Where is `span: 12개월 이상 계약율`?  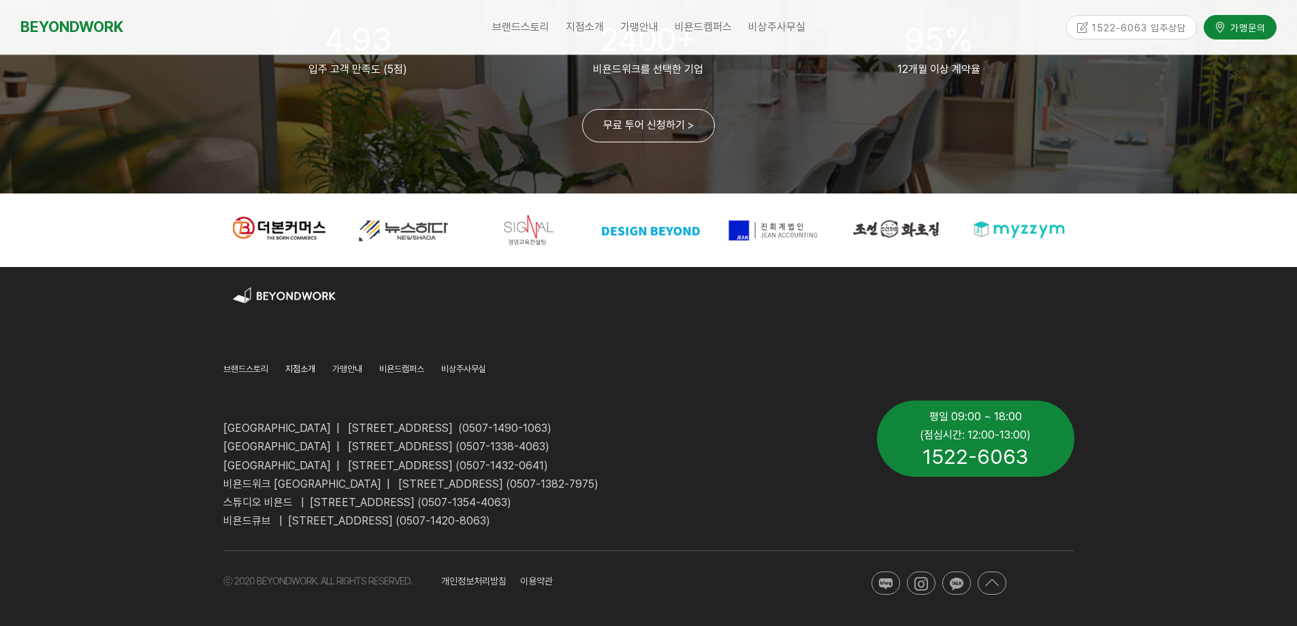
span: 12개월 이상 계약율 is located at coordinates (939, 69).